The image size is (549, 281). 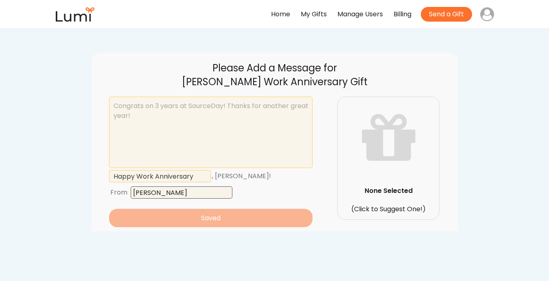 What do you see at coordinates (119, 192) in the screenshot?
I see `div: From` at bounding box center [119, 192].